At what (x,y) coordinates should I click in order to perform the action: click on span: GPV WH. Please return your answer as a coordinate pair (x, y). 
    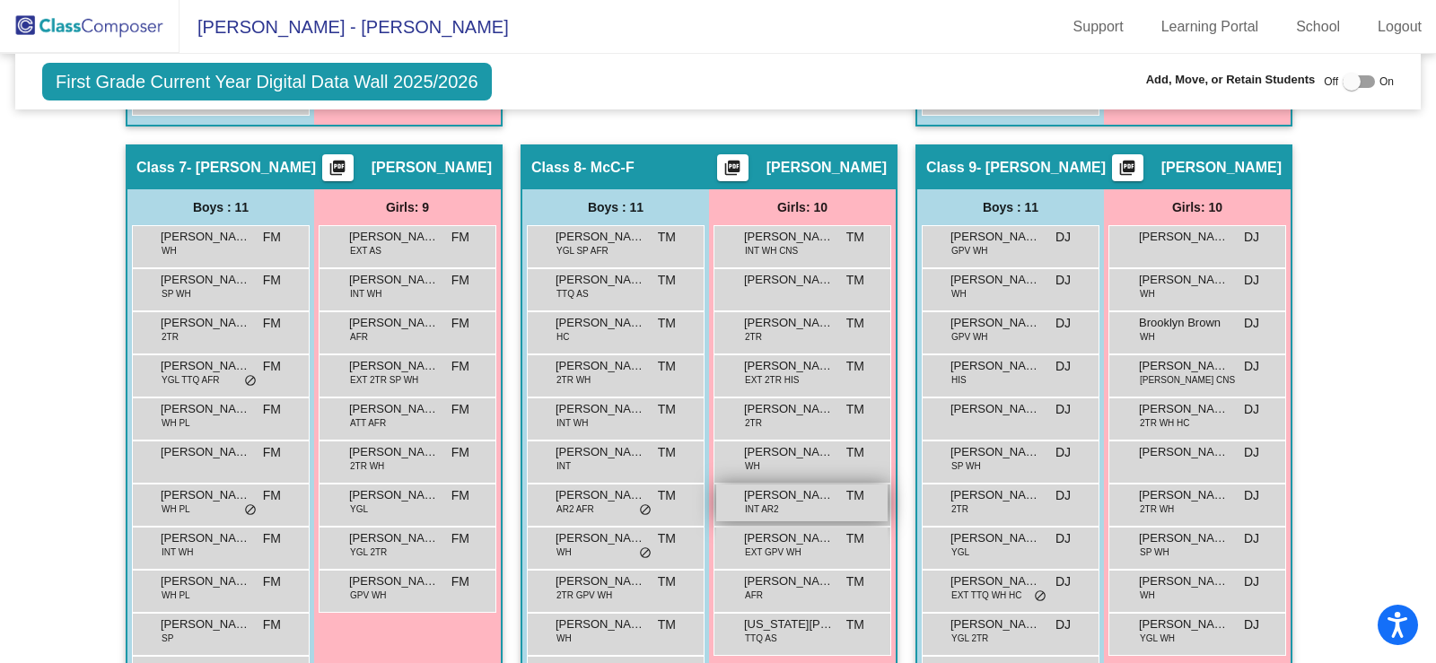
    Looking at the image, I should click on (368, 595).